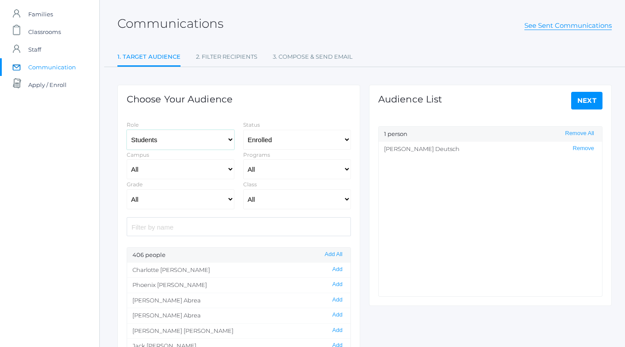 Image resolution: width=625 pixels, height=347 pixels. I want to click on label: Status, so click(252, 124).